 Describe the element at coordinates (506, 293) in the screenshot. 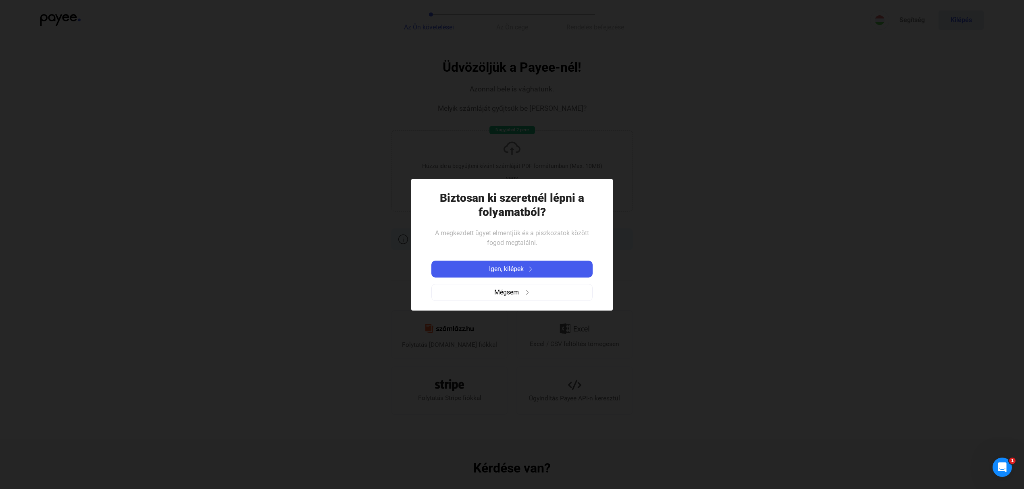

I see `span: Mégsem` at that location.